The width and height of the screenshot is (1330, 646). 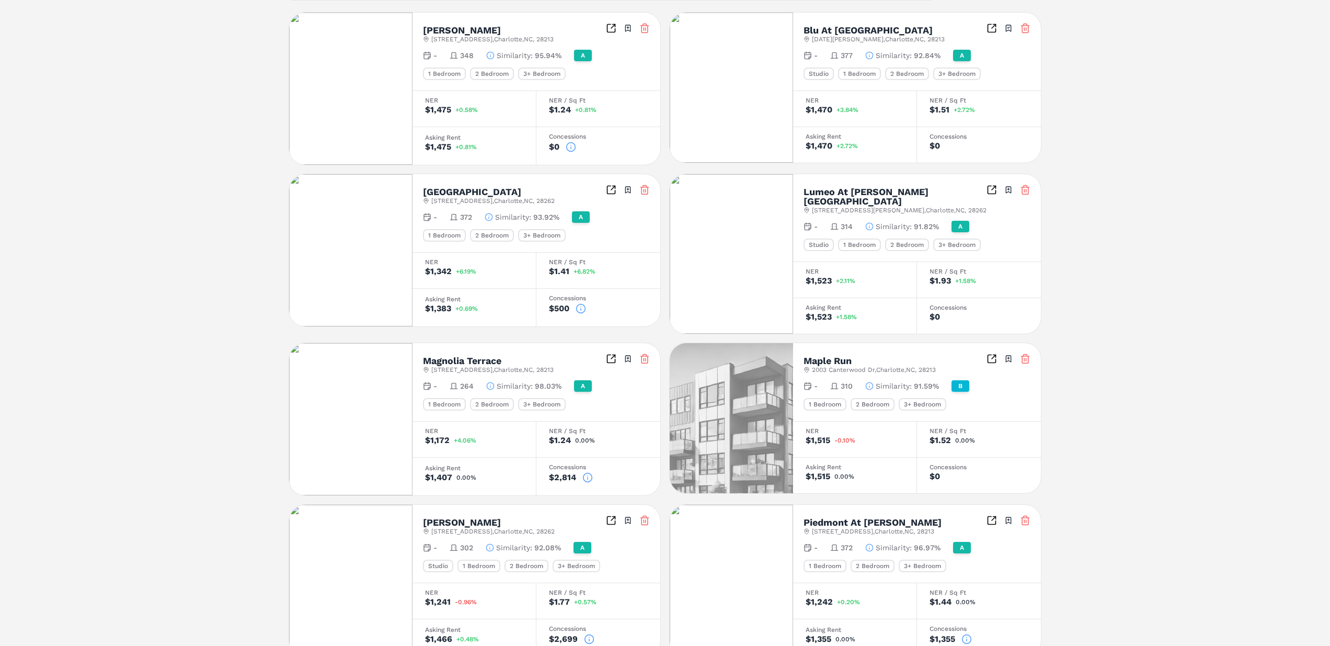 I want to click on span: 91.59%, so click(x=926, y=386).